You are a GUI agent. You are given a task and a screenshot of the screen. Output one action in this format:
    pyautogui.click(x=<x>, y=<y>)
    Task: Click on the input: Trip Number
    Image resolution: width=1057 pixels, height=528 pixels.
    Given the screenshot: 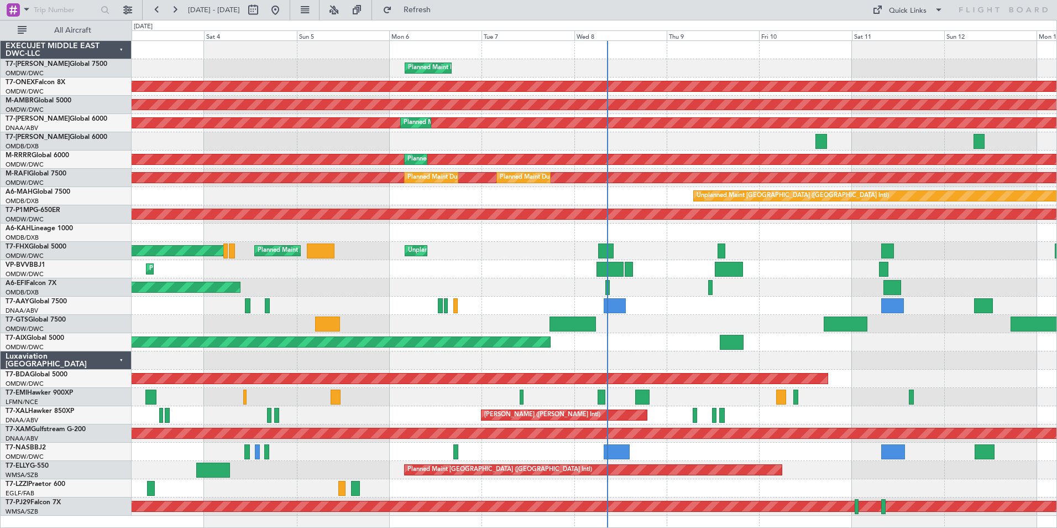 What is the action you would take?
    pyautogui.click(x=65, y=10)
    